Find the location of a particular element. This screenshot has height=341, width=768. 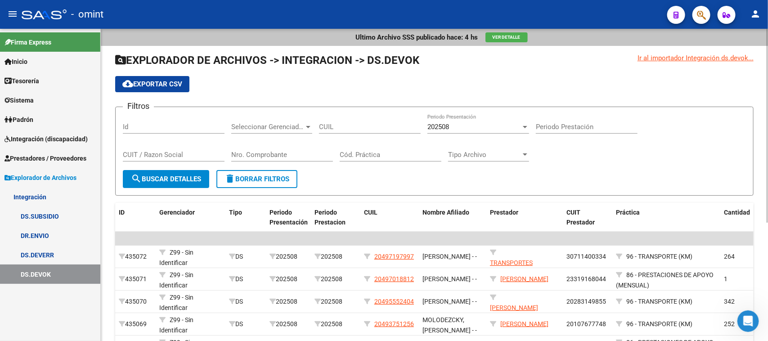

span: Tipo is located at coordinates (235, 212).